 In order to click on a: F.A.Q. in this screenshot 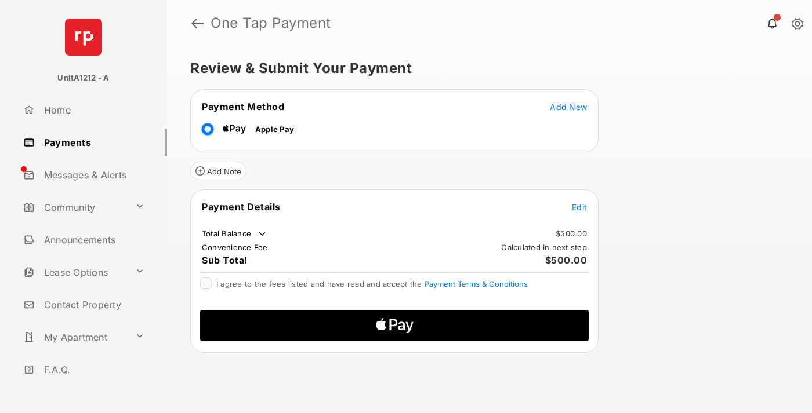, I will do `click(93, 370)`.